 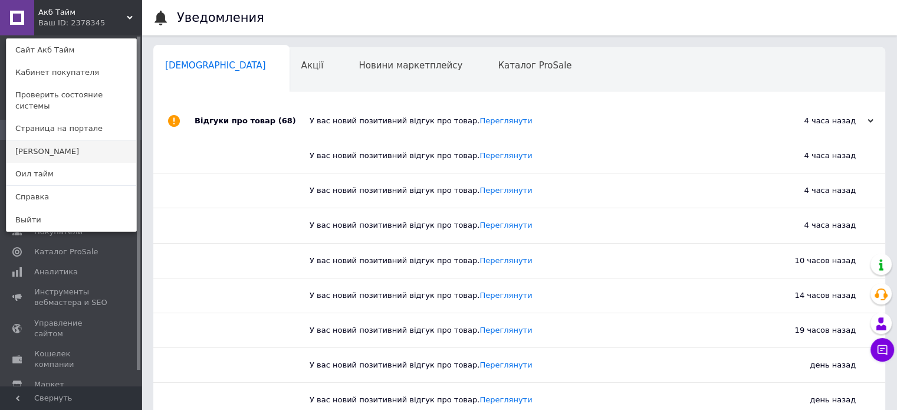 I want to click on a: Выйти, so click(x=71, y=220).